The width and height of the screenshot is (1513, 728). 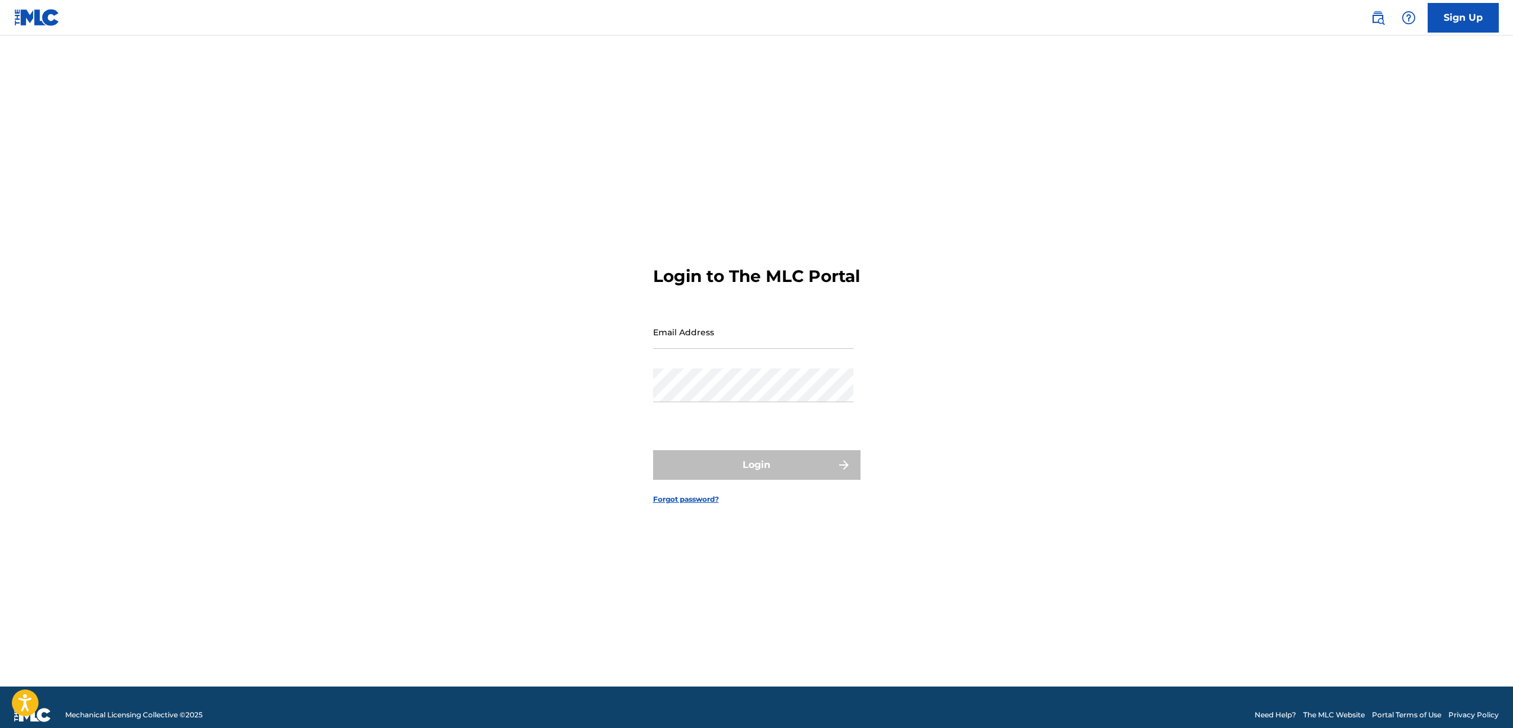 I want to click on a: Public Search, so click(x=1378, y=18).